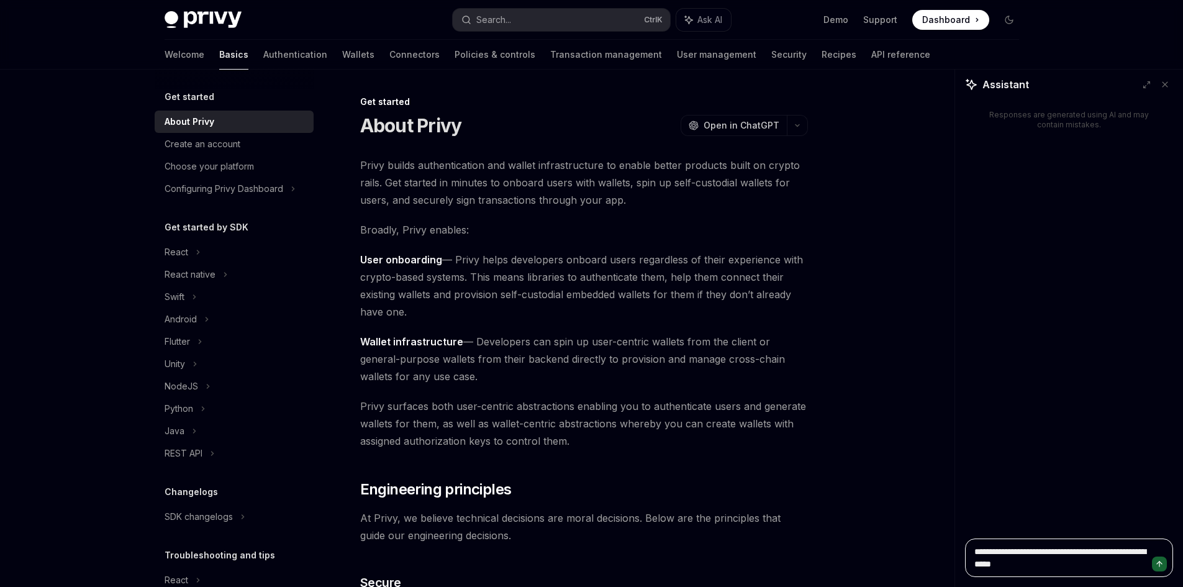 The height and width of the screenshot is (587, 1183). Describe the element at coordinates (584, 286) in the screenshot. I see `span: — Privy helps developers onboard users regardless of their experience with crypto-based systems. ...` at that location.